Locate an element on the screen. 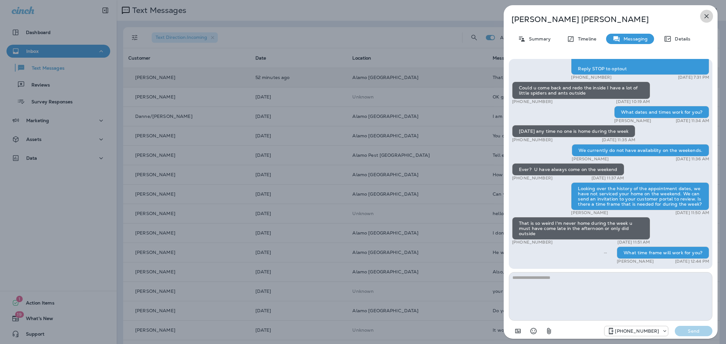 This screenshot has width=726, height=344. p: Timeline is located at coordinates (585, 39).